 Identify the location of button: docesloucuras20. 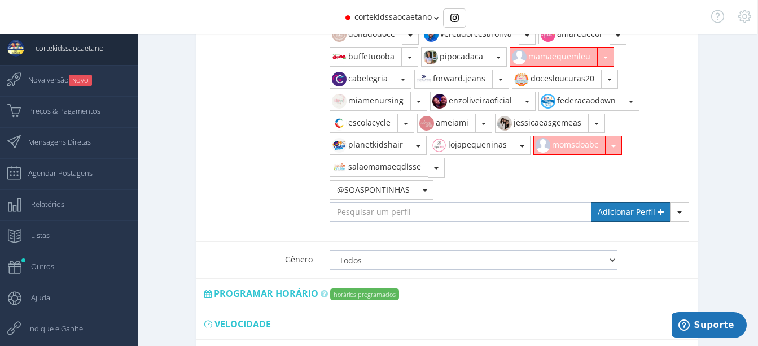
(557, 79).